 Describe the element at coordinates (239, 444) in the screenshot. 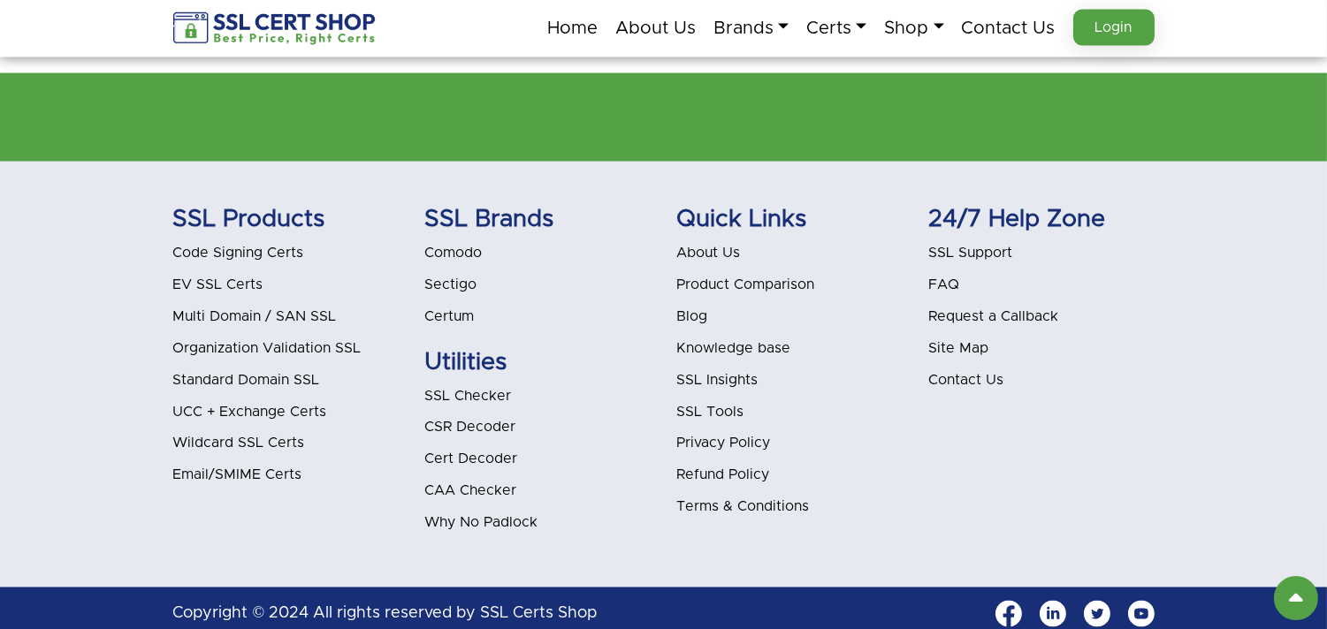

I see `a: Wildcard SSL Certs` at that location.